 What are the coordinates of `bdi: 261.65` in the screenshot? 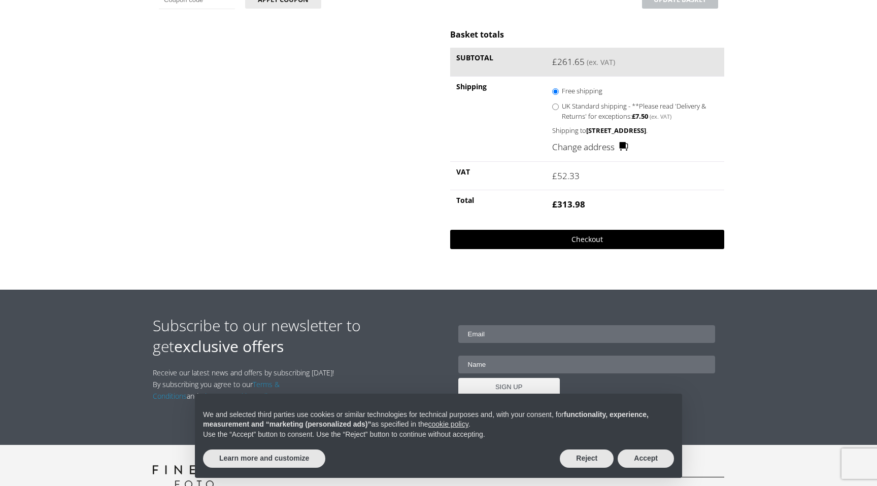 It's located at (568, 61).